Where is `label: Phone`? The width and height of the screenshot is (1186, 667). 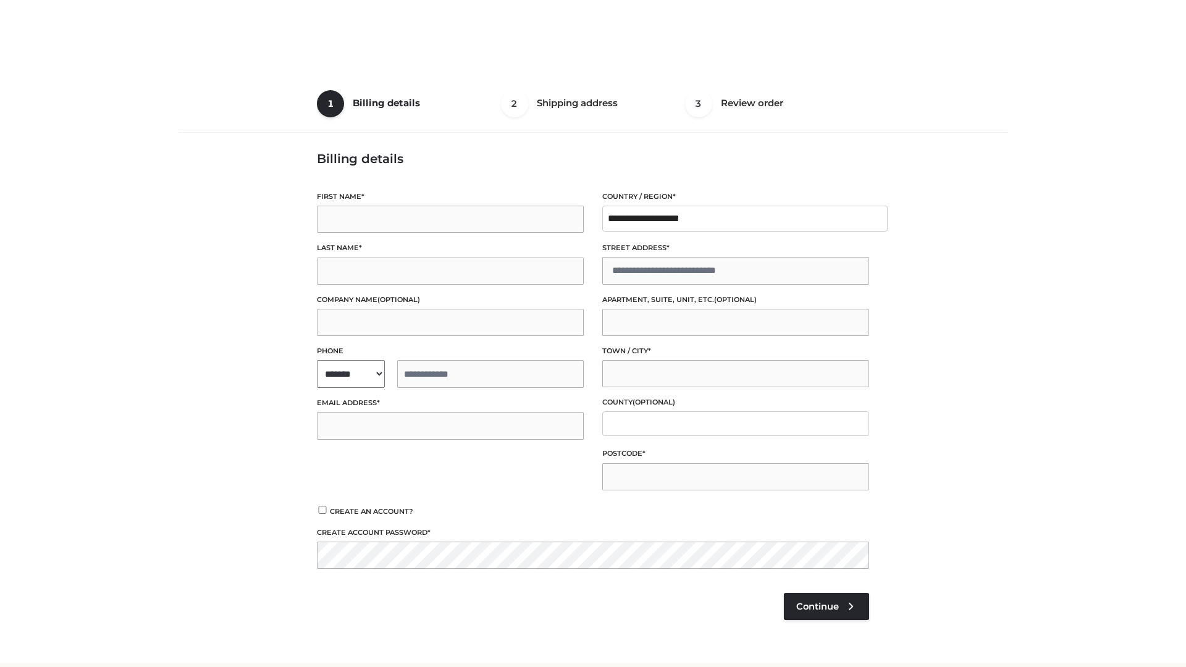
label: Phone is located at coordinates (450, 351).